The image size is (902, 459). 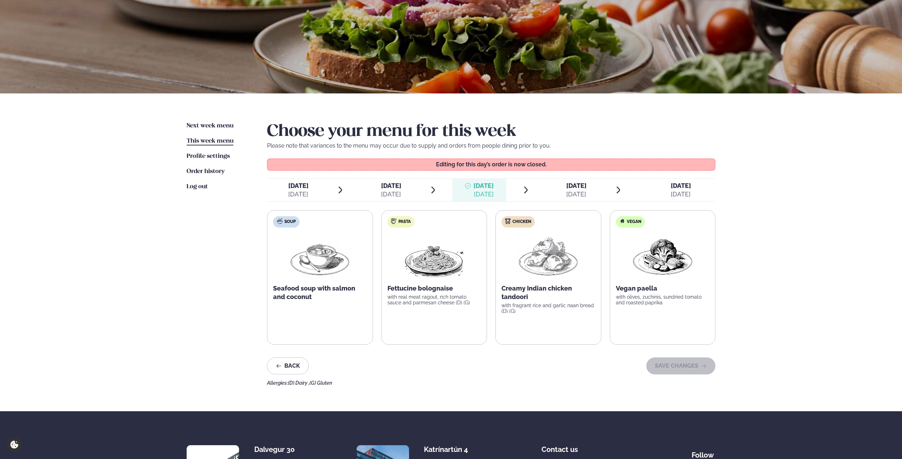 What do you see at coordinates (404, 222) in the screenshot?
I see `span: Pasta` at bounding box center [404, 222].